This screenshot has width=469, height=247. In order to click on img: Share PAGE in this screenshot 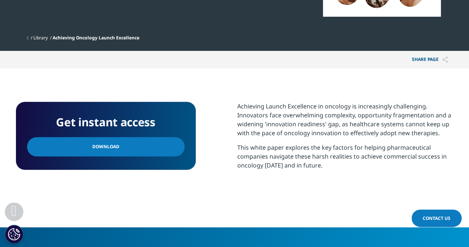, I will do `click(445, 59)`.